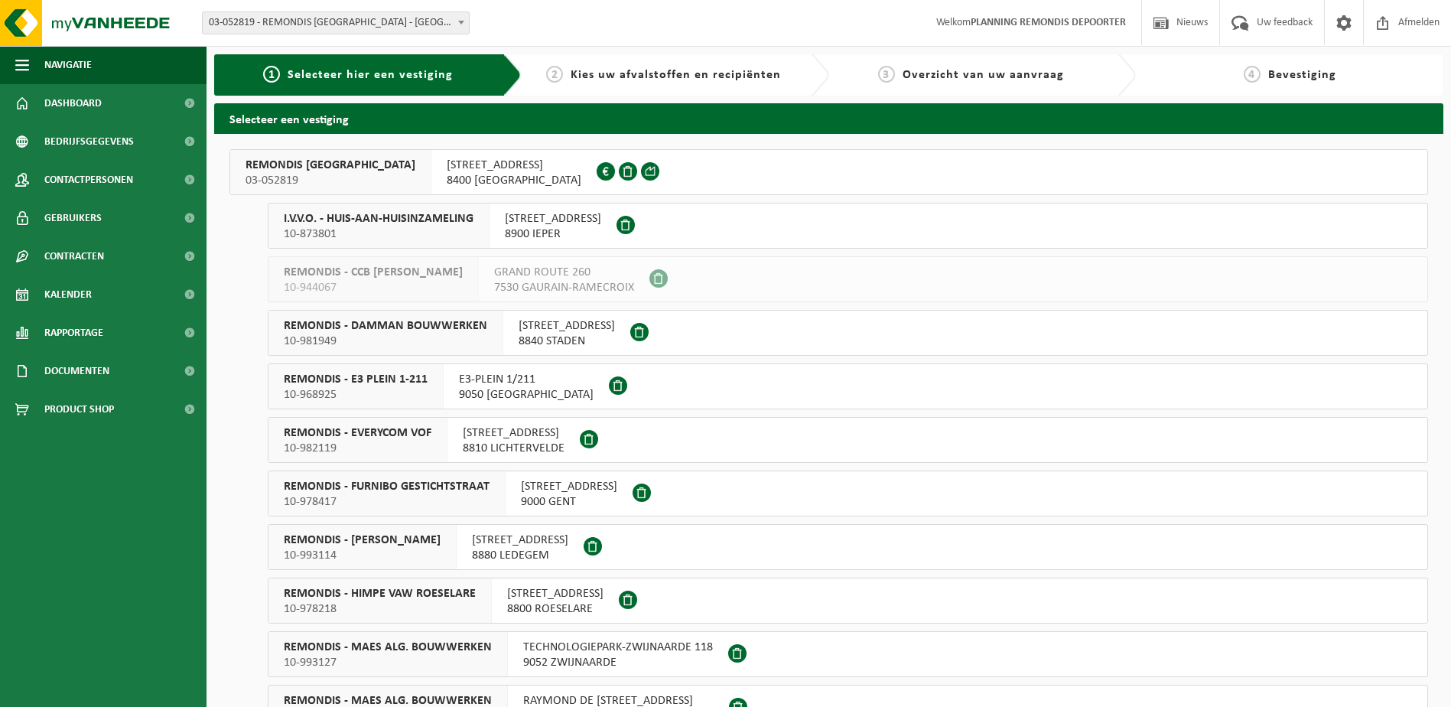  I want to click on span: 7530 GAURAIN-RAMECROIX, so click(564, 288).